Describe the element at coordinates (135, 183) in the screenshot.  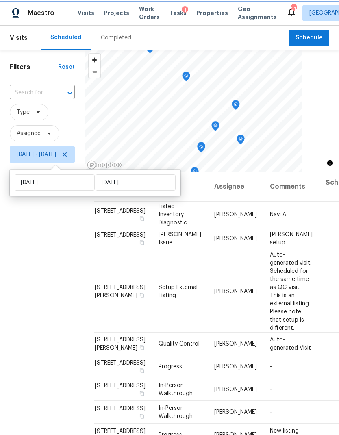
I see `input: End date` at that location.